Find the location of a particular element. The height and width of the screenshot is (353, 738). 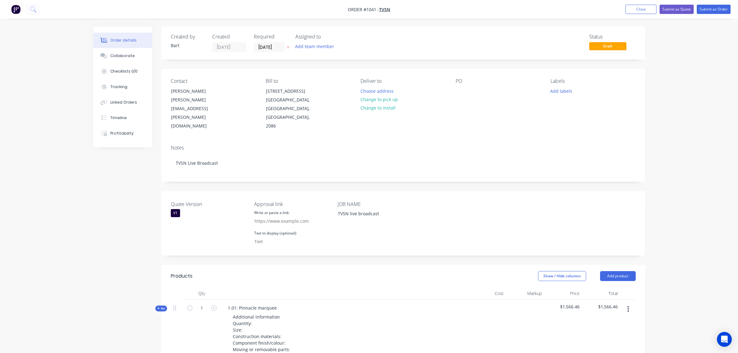

a: TVSN is located at coordinates (384, 9).